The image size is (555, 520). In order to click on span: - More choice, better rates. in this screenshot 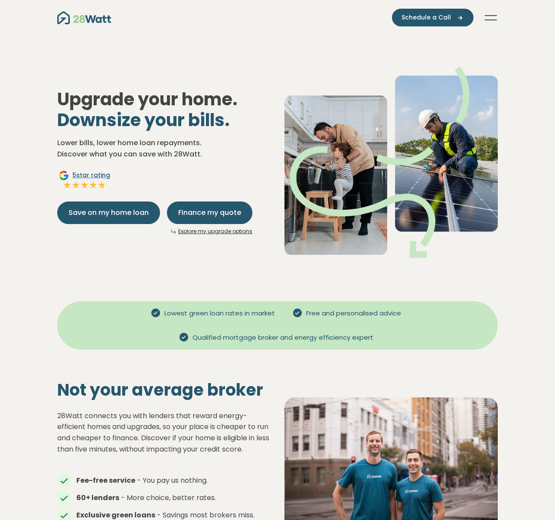, I will do `click(168, 497)`.